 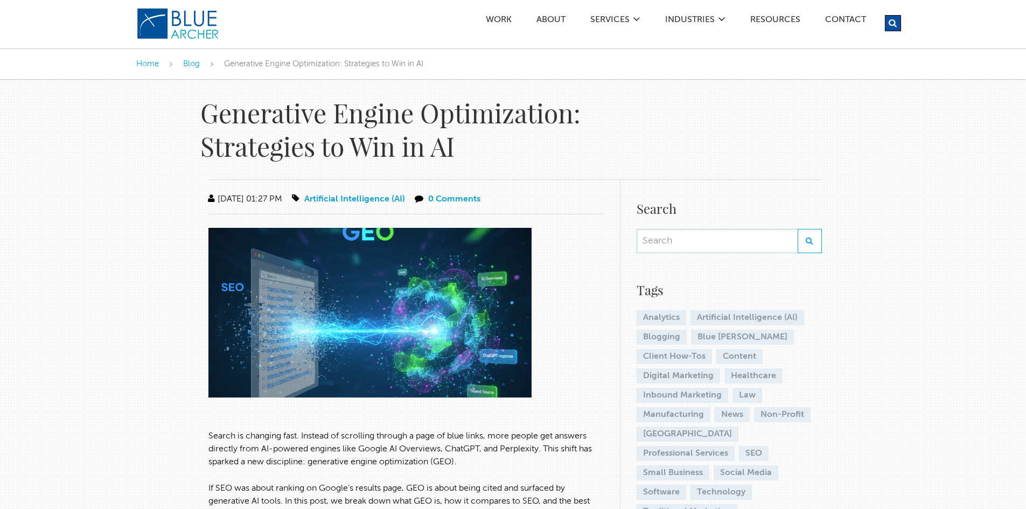 I want to click on a: Client How-Tos, so click(x=674, y=357).